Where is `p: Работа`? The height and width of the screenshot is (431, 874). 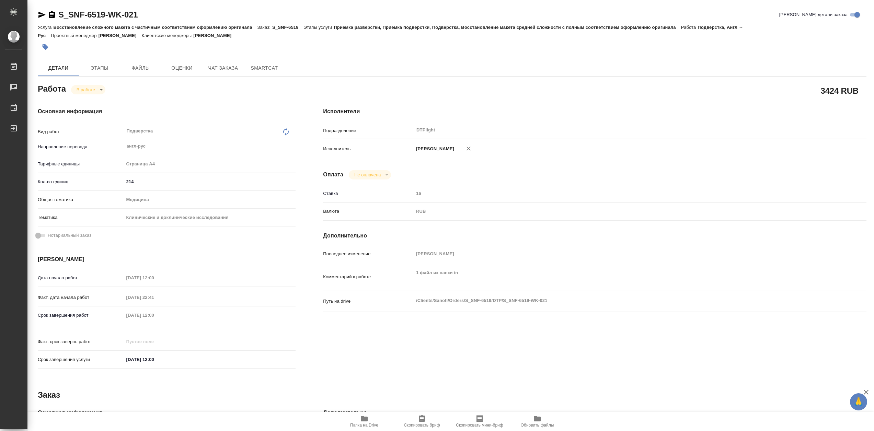
p: Работа is located at coordinates (689, 27).